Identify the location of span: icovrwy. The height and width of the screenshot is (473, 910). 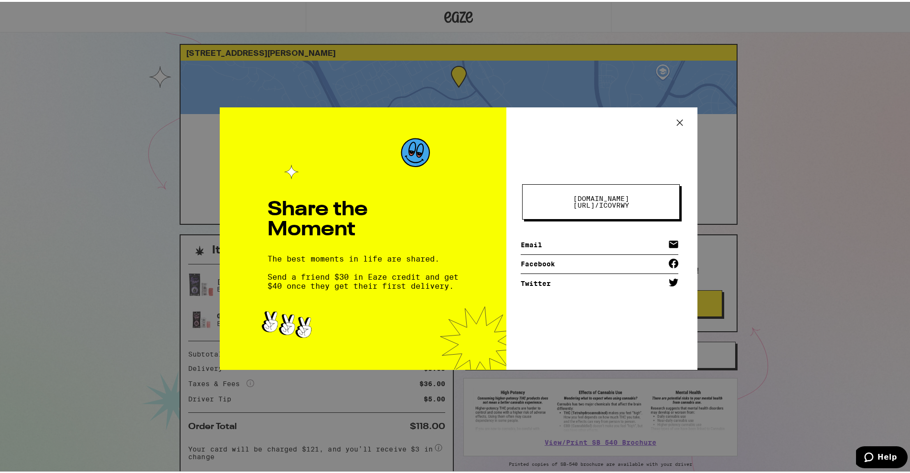
(601, 200).